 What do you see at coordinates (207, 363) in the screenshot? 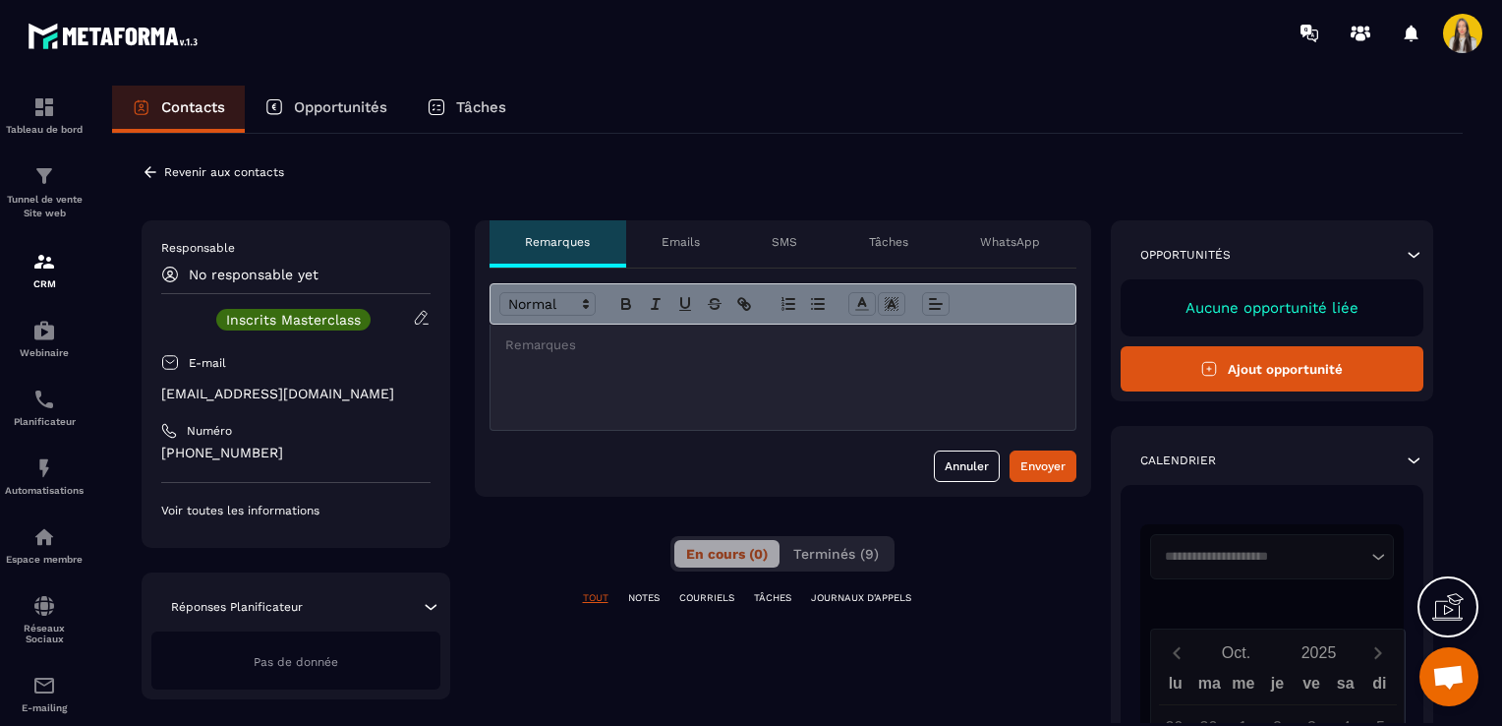
I see `p: E-mail` at bounding box center [207, 363].